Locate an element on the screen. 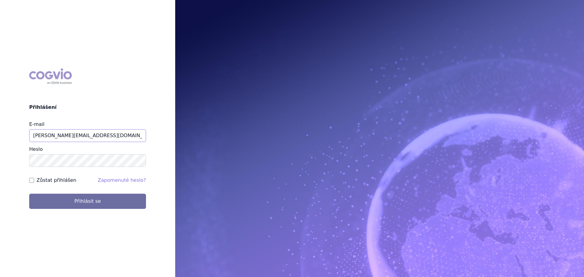 The image size is (584, 277). label: Heslo is located at coordinates (36, 149).